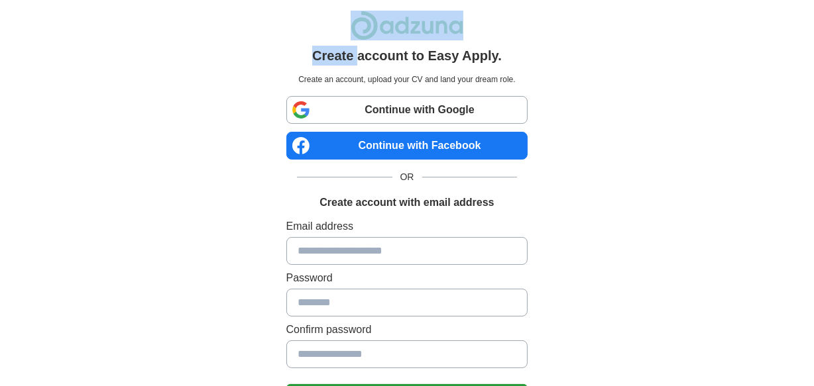 Image resolution: width=814 pixels, height=386 pixels. What do you see at coordinates (407, 25) in the screenshot?
I see `img: Adzuna logo` at bounding box center [407, 25].